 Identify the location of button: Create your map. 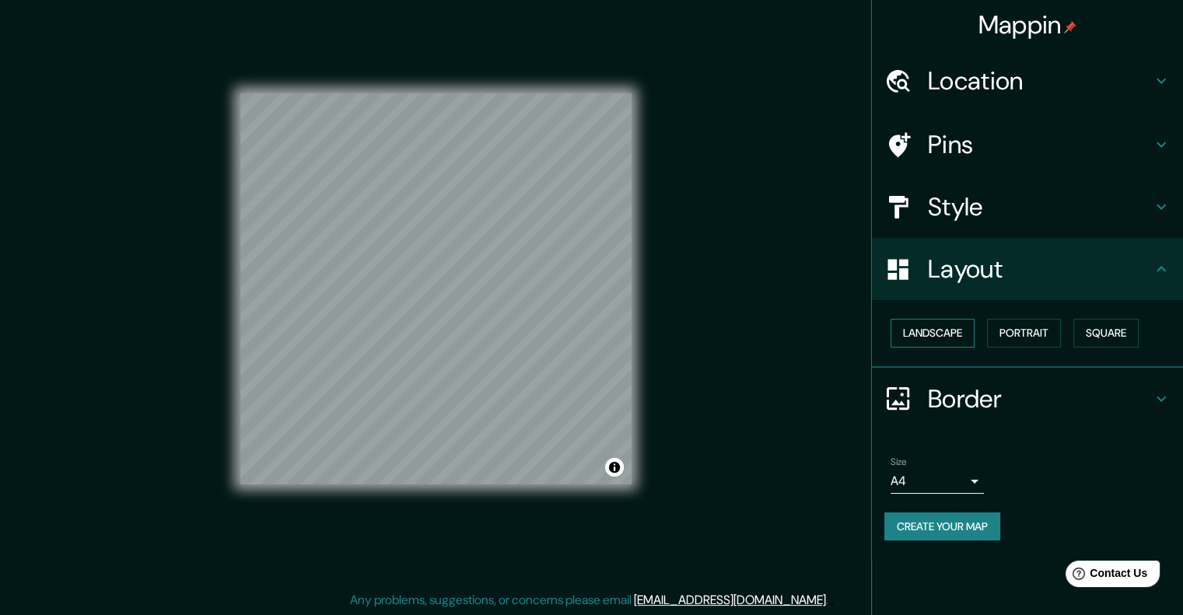
(942, 526).